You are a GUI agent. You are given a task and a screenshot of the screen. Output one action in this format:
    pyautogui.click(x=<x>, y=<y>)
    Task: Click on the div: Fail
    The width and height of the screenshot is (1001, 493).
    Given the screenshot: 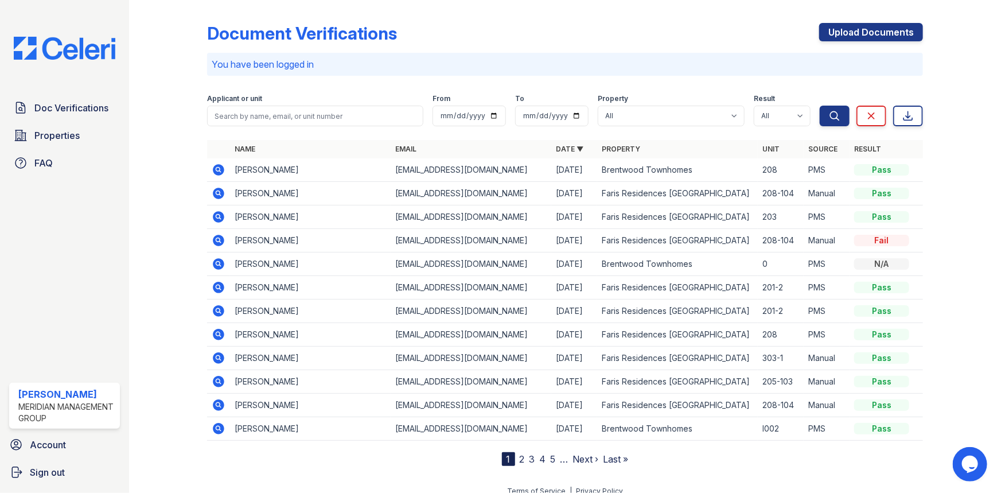 What is the action you would take?
    pyautogui.click(x=882, y=240)
    